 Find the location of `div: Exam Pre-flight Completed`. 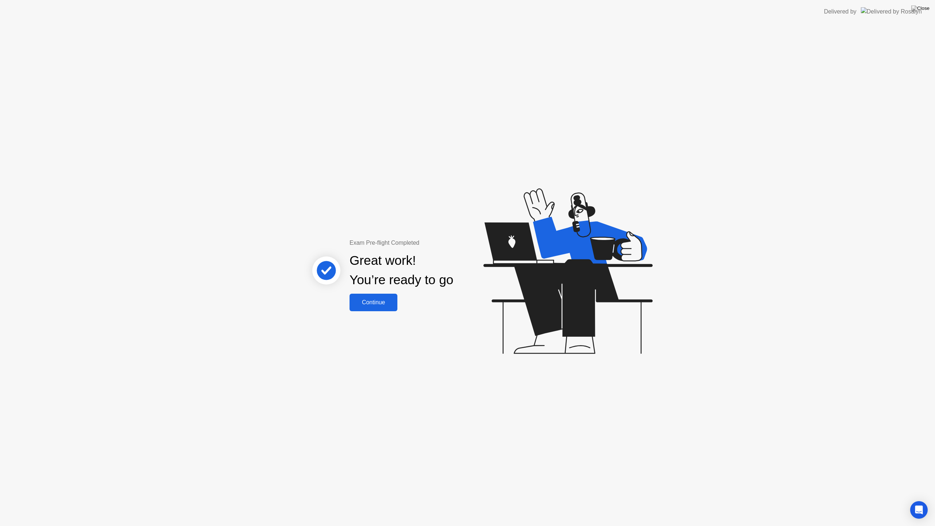

div: Exam Pre-flight Completed is located at coordinates (425, 243).